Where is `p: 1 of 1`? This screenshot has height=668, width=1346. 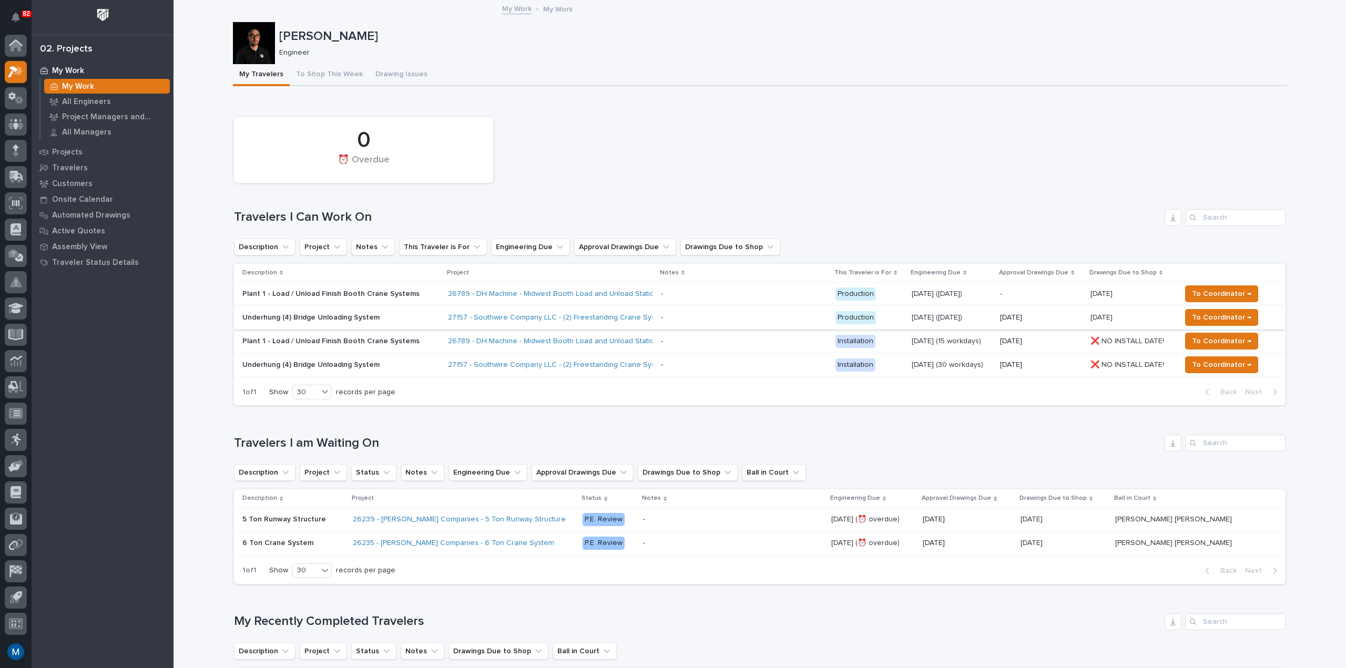
p: 1 of 1 is located at coordinates (249, 392).